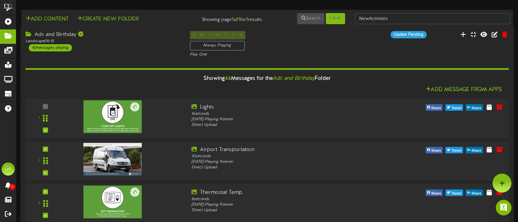 The height and width of the screenshot is (222, 518). Describe the element at coordinates (108, 19) in the screenshot. I see `button: Create New Folder` at that location.